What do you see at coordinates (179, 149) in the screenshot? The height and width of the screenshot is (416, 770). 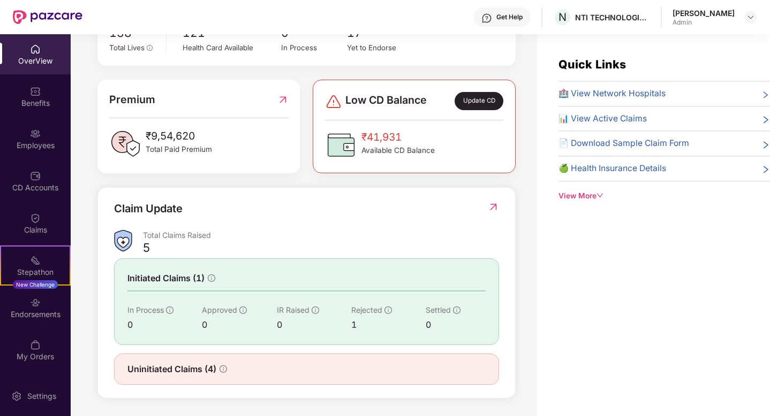 I see `span: Total Paid Premium` at bounding box center [179, 149].